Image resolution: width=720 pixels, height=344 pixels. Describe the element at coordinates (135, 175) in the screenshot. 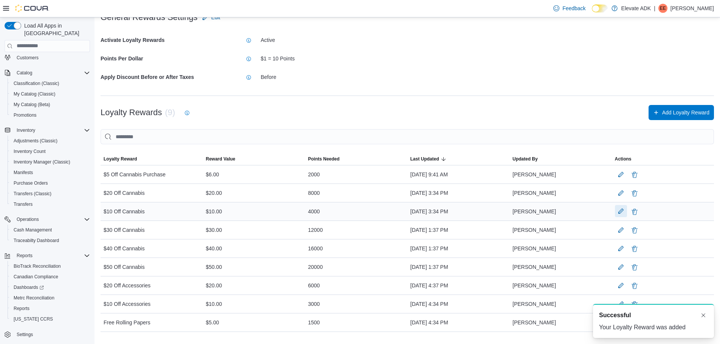

I see `span: $5 Off Cannabis Purchase` at that location.